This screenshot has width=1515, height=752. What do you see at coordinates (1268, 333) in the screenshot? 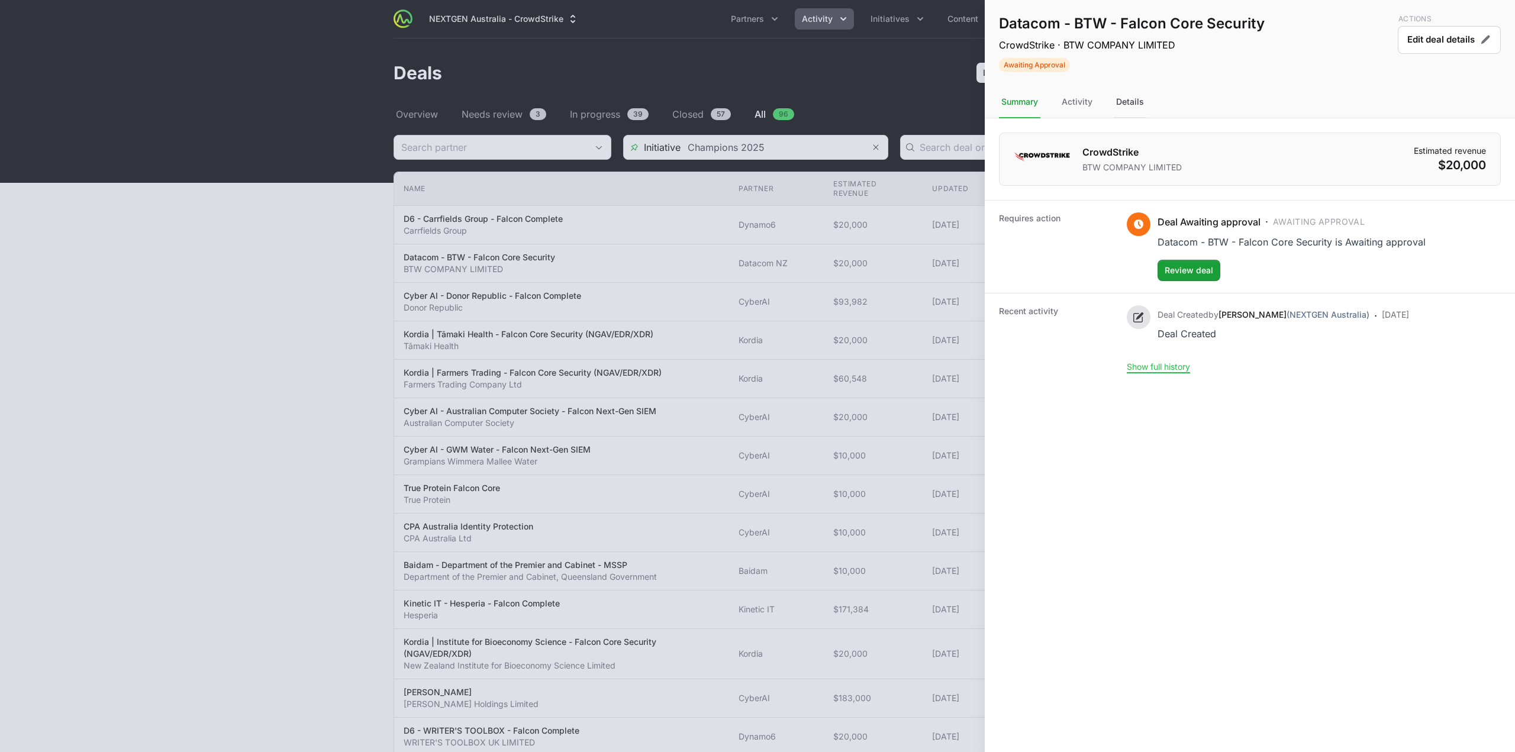
I see `ul: Activity history timeline` at bounding box center [1268, 333].